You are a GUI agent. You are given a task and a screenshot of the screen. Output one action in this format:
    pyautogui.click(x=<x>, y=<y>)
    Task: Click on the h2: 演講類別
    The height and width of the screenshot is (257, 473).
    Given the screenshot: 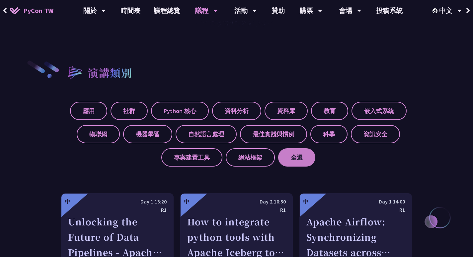 What is the action you would take?
    pyautogui.click(x=110, y=72)
    